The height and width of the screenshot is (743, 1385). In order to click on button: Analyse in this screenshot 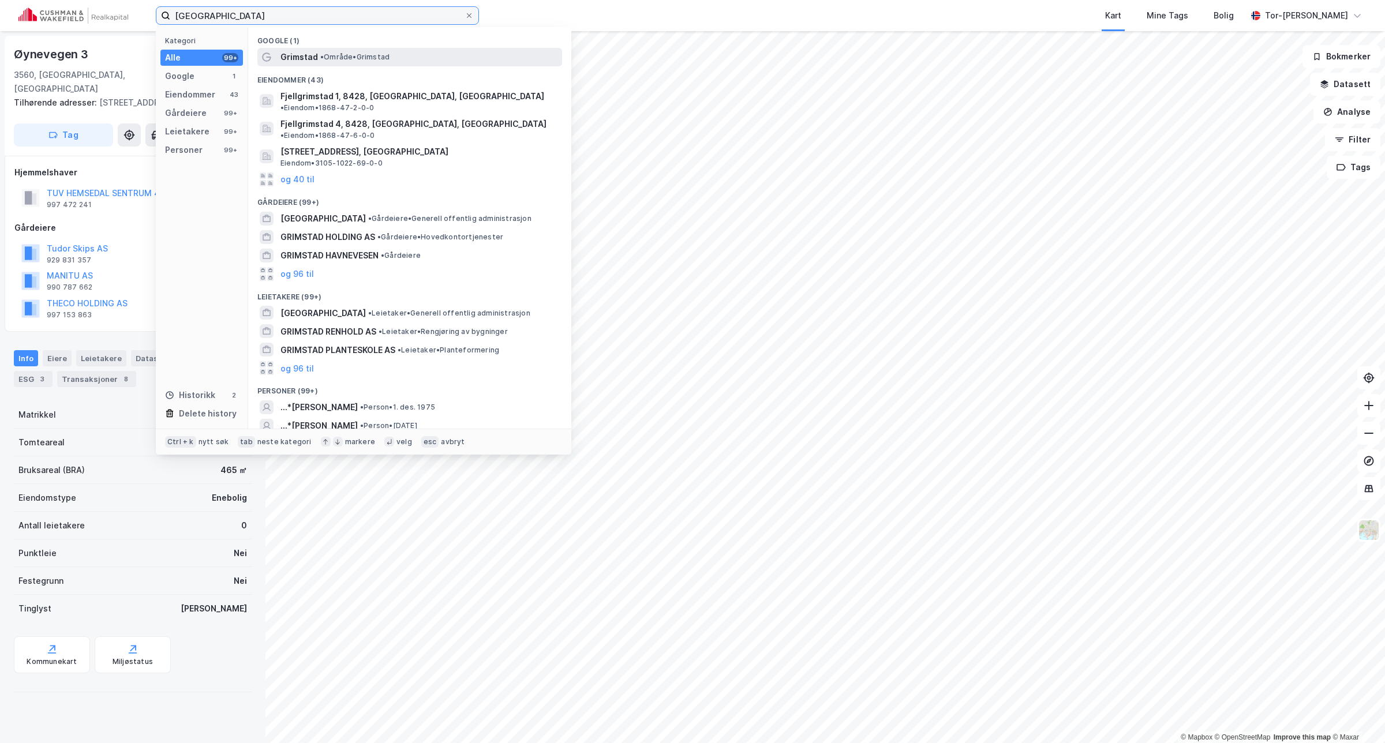, I will do `click(1347, 112)`.